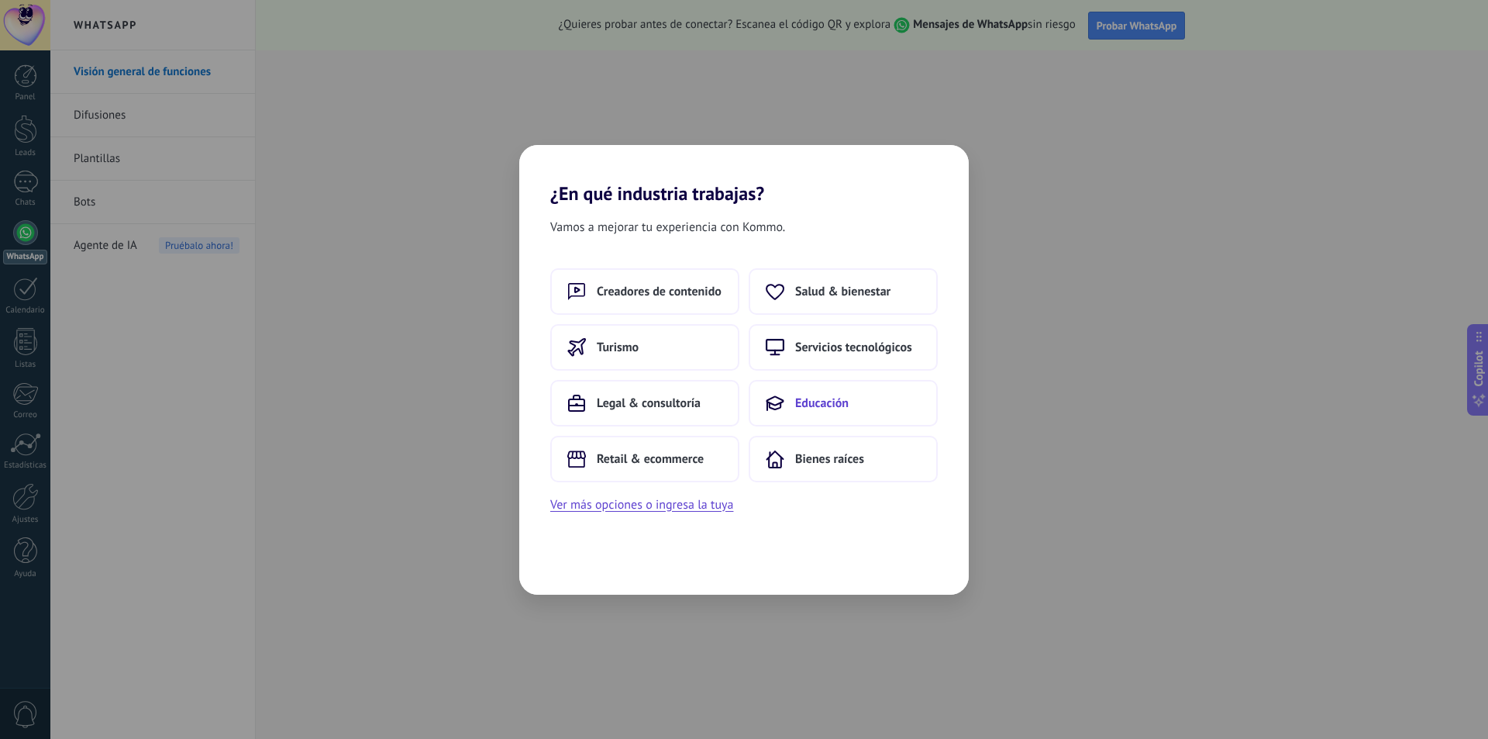  What do you see at coordinates (645, 403) in the screenshot?
I see `button: Legal & consultoría` at bounding box center [645, 403].